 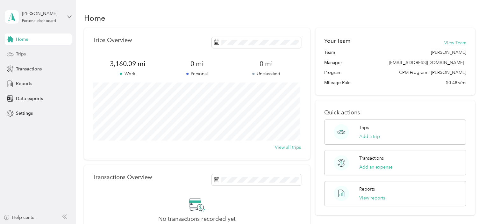 I want to click on span: Home, so click(x=22, y=39).